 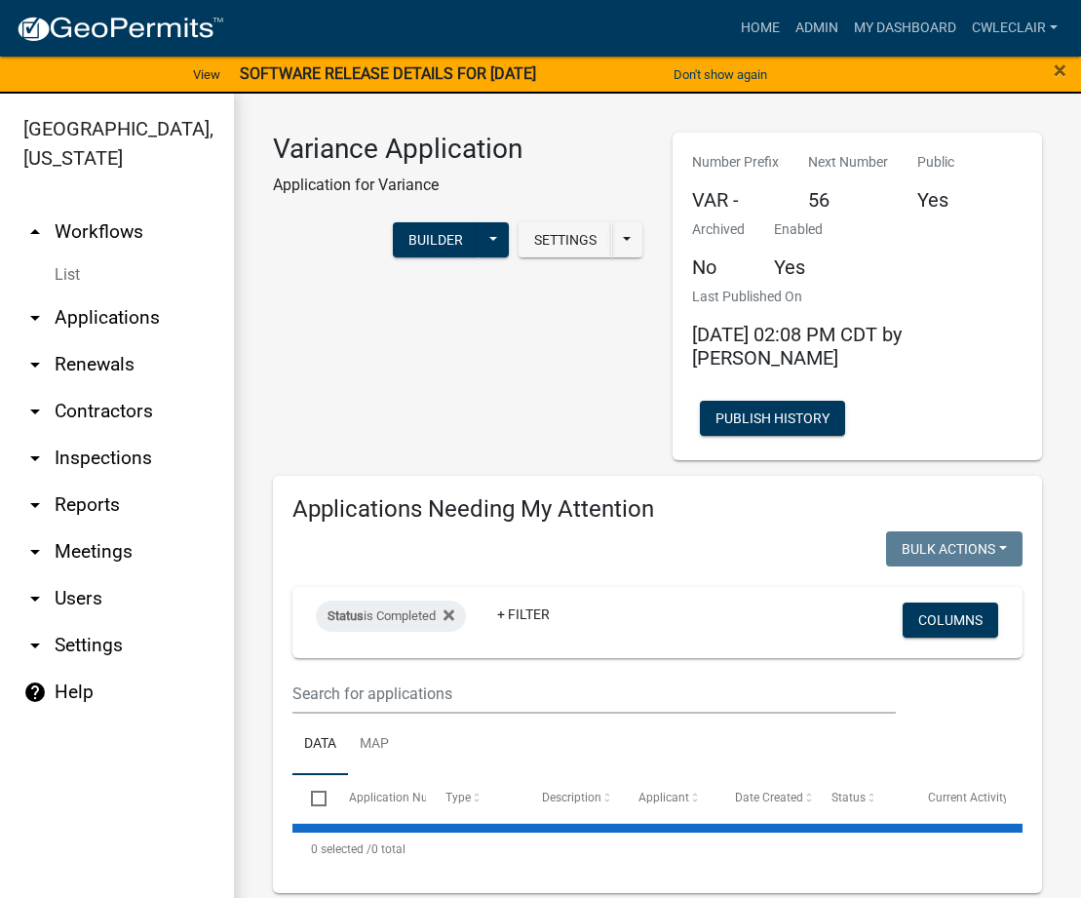 I want to click on p: Archived, so click(x=719, y=229).